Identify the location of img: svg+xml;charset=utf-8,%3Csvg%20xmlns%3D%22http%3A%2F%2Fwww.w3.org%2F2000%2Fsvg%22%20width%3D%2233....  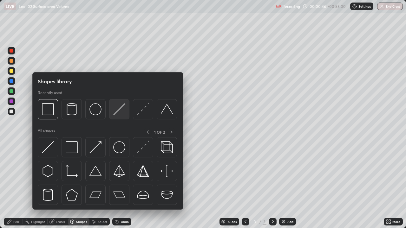
(72, 171).